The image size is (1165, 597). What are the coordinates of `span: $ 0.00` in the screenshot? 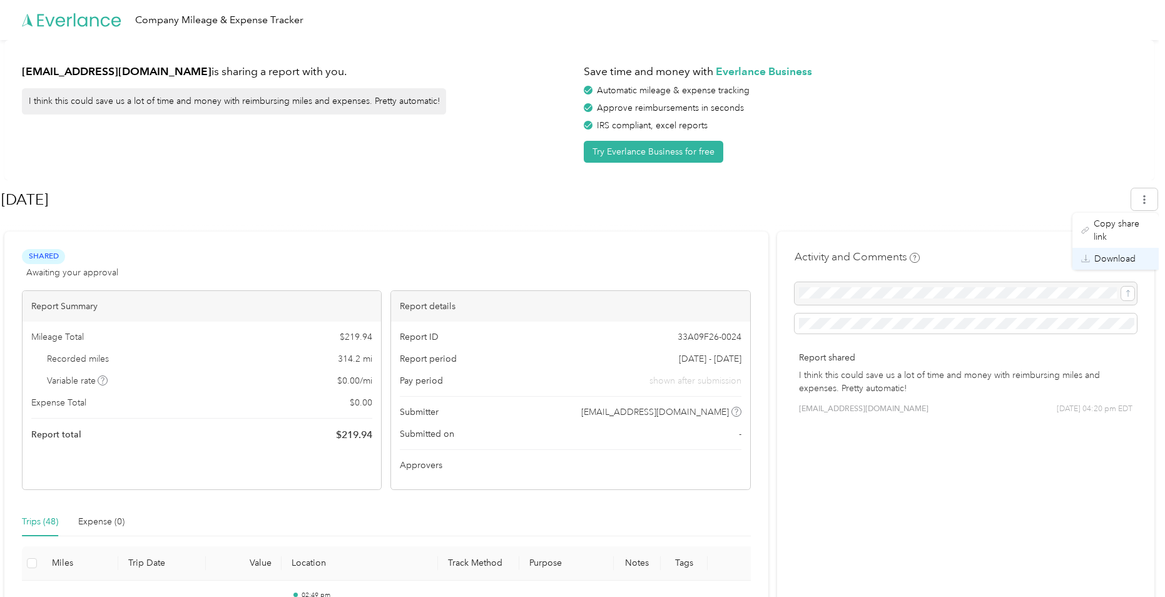 It's located at (361, 402).